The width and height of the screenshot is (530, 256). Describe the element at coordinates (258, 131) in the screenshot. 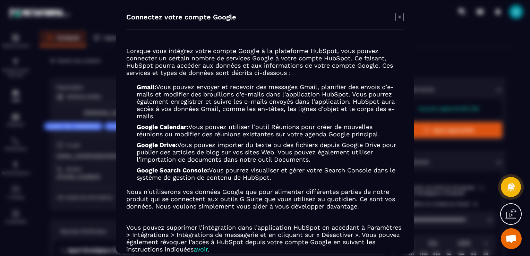

I see `span: Vous pouvez utiliser l'outil Réunions pour créer de nouvelles réunions ou modifier des réunions e...` at that location.